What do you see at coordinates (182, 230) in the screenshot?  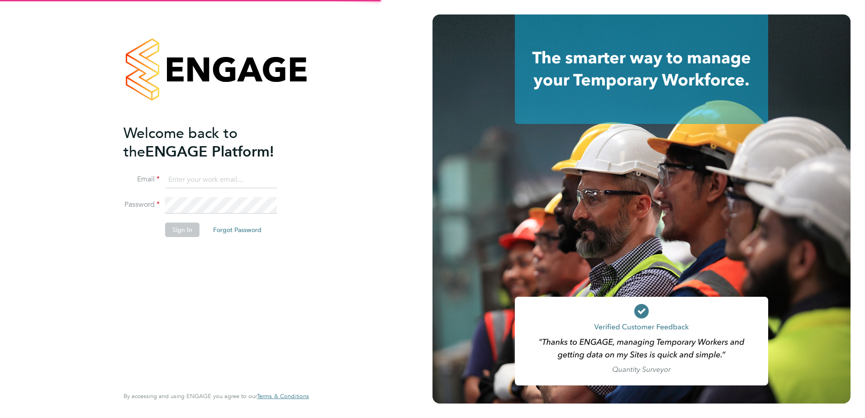 I see `button: Sign In` at bounding box center [182, 230].